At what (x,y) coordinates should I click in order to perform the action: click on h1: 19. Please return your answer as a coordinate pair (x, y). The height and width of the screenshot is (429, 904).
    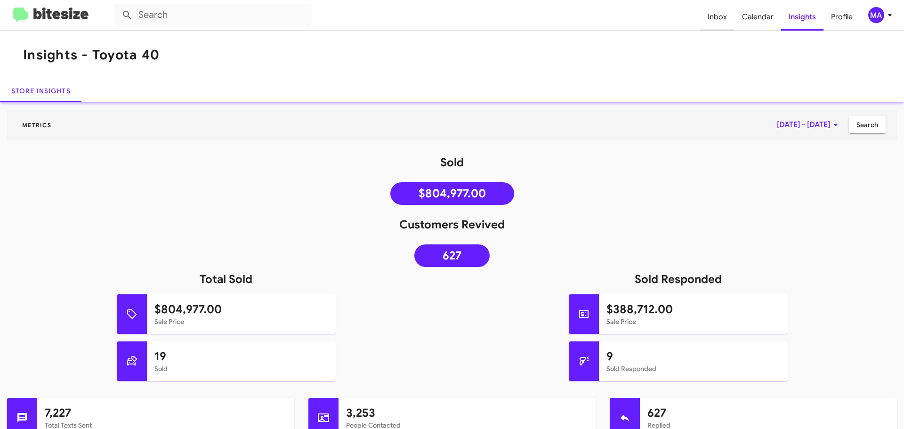
    Looking at the image, I should click on (241, 357).